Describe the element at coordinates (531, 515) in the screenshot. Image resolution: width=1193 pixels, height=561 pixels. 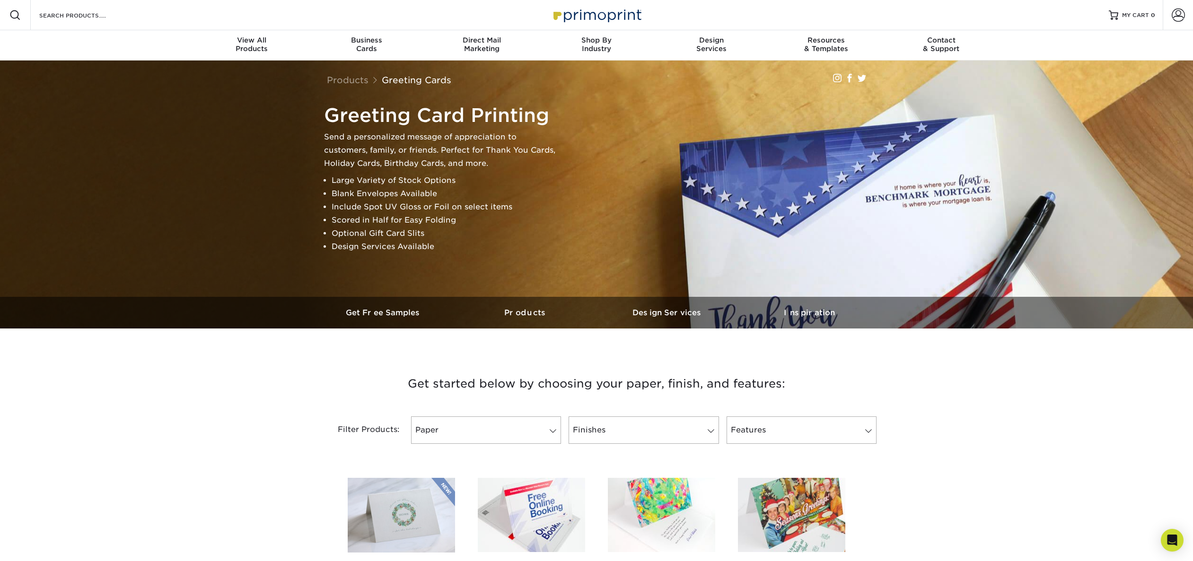
I see `img: Matte Greeting Cards` at that location.